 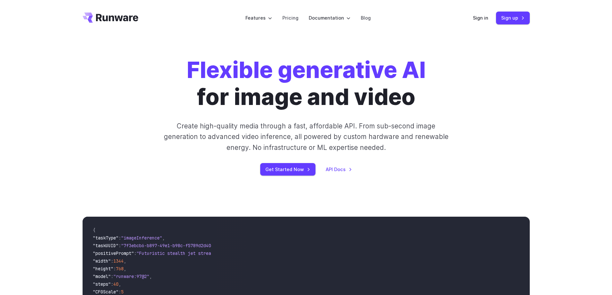 What do you see at coordinates (102, 284) in the screenshot?
I see `span: "steps"` at bounding box center [102, 284].